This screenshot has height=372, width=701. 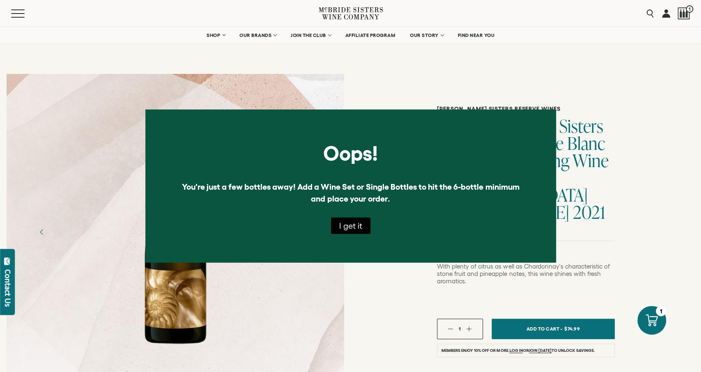 I want to click on span: SHOP, so click(x=214, y=35).